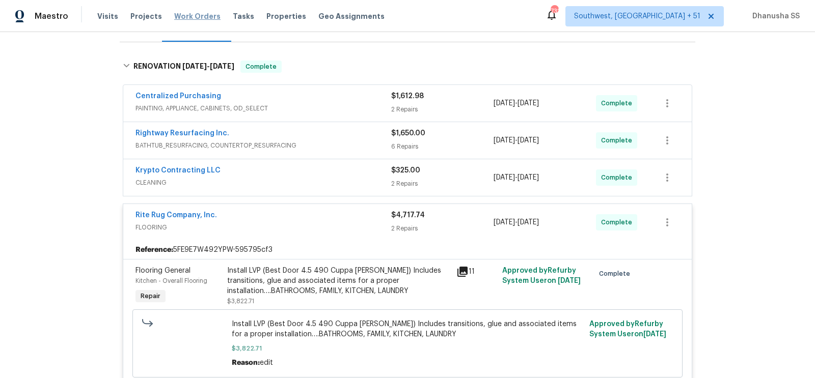 This screenshot has height=378, width=815. Describe the element at coordinates (286, 16) in the screenshot. I see `span: Properties` at that location.